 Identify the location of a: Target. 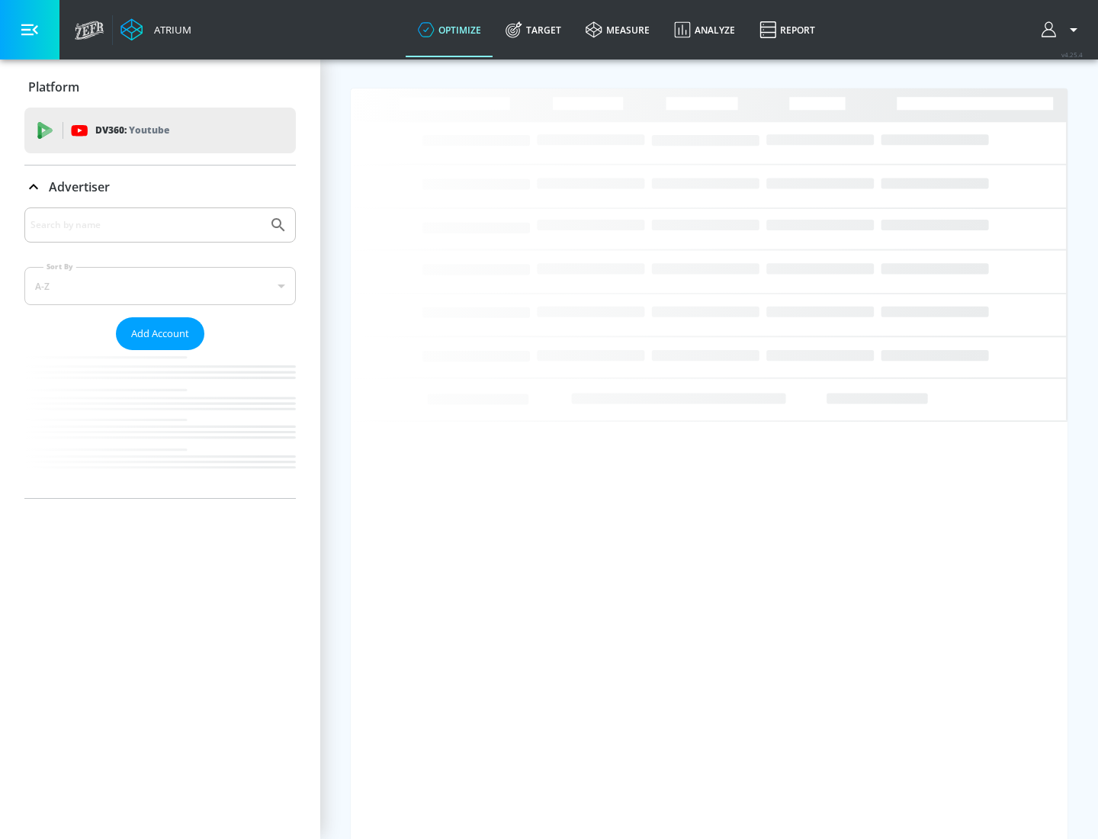
(533, 30).